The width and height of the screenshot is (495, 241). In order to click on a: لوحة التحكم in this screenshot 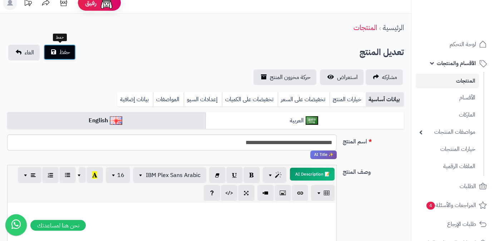, I will do `click(454, 44)`.